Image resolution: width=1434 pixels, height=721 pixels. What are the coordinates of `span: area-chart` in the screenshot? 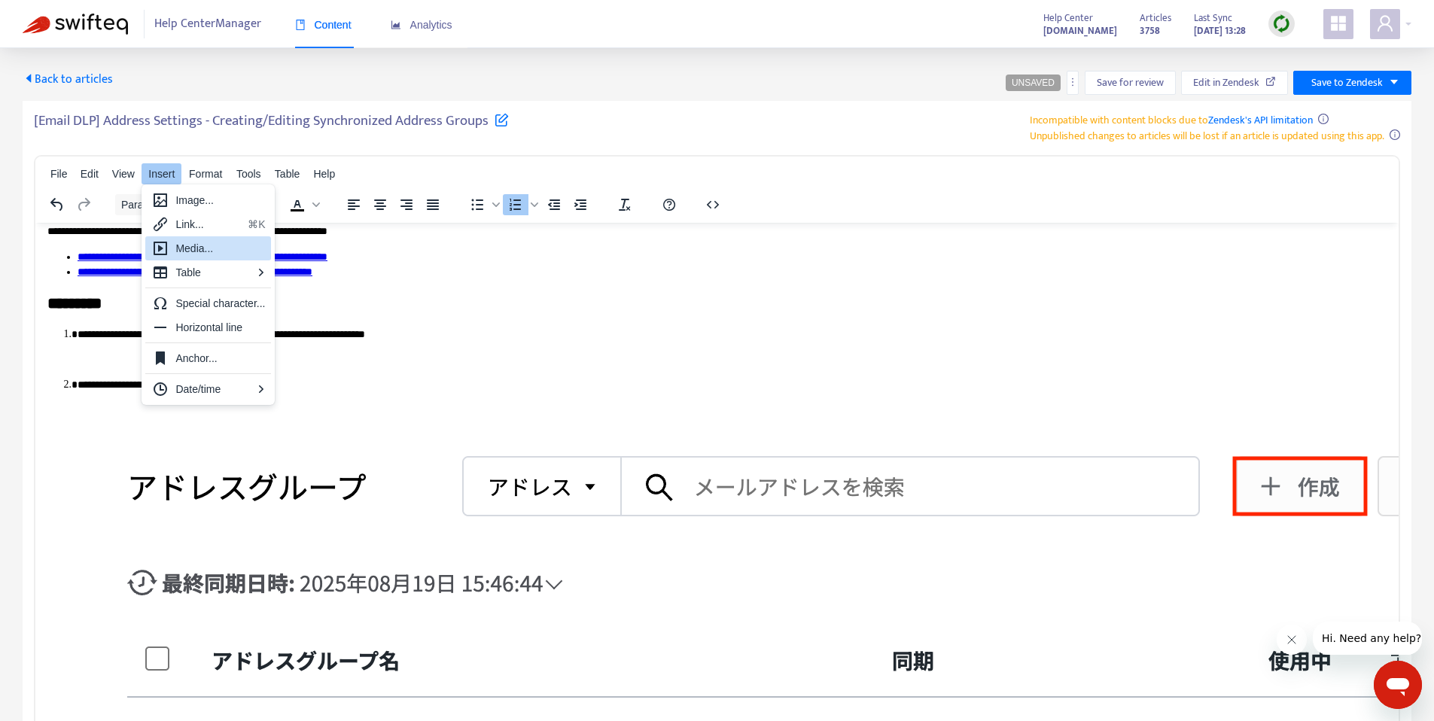 It's located at (396, 25).